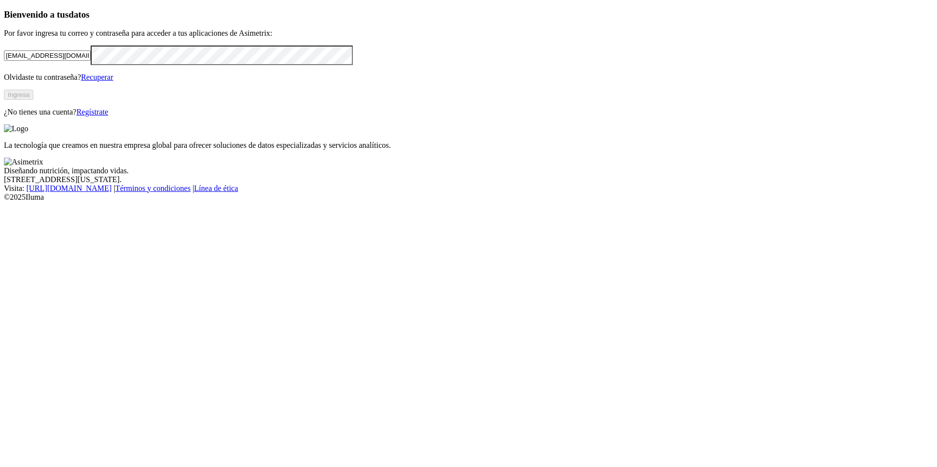 The width and height of the screenshot is (937, 467). Describe the element at coordinates (24, 162) in the screenshot. I see `img: Asimetrix` at that location.